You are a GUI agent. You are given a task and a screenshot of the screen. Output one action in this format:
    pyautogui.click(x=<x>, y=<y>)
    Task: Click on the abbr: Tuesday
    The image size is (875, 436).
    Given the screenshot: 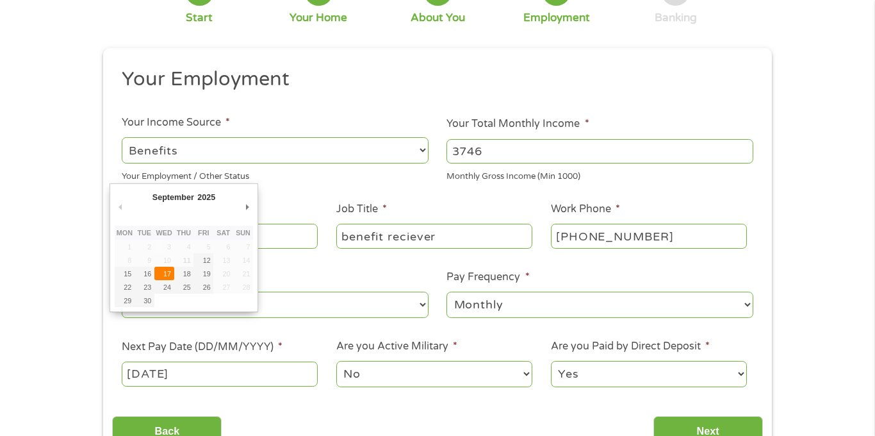 What is the action you would take?
    pyautogui.click(x=144, y=233)
    